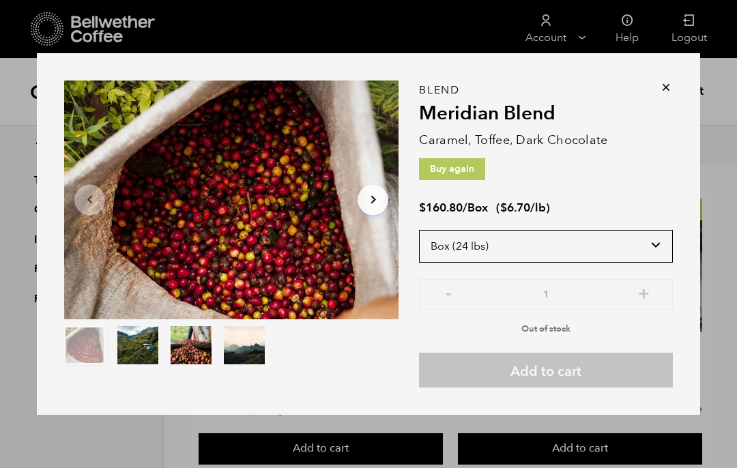 This screenshot has height=468, width=737. What do you see at coordinates (546, 329) in the screenshot?
I see `span: Out of stock` at bounding box center [546, 329].